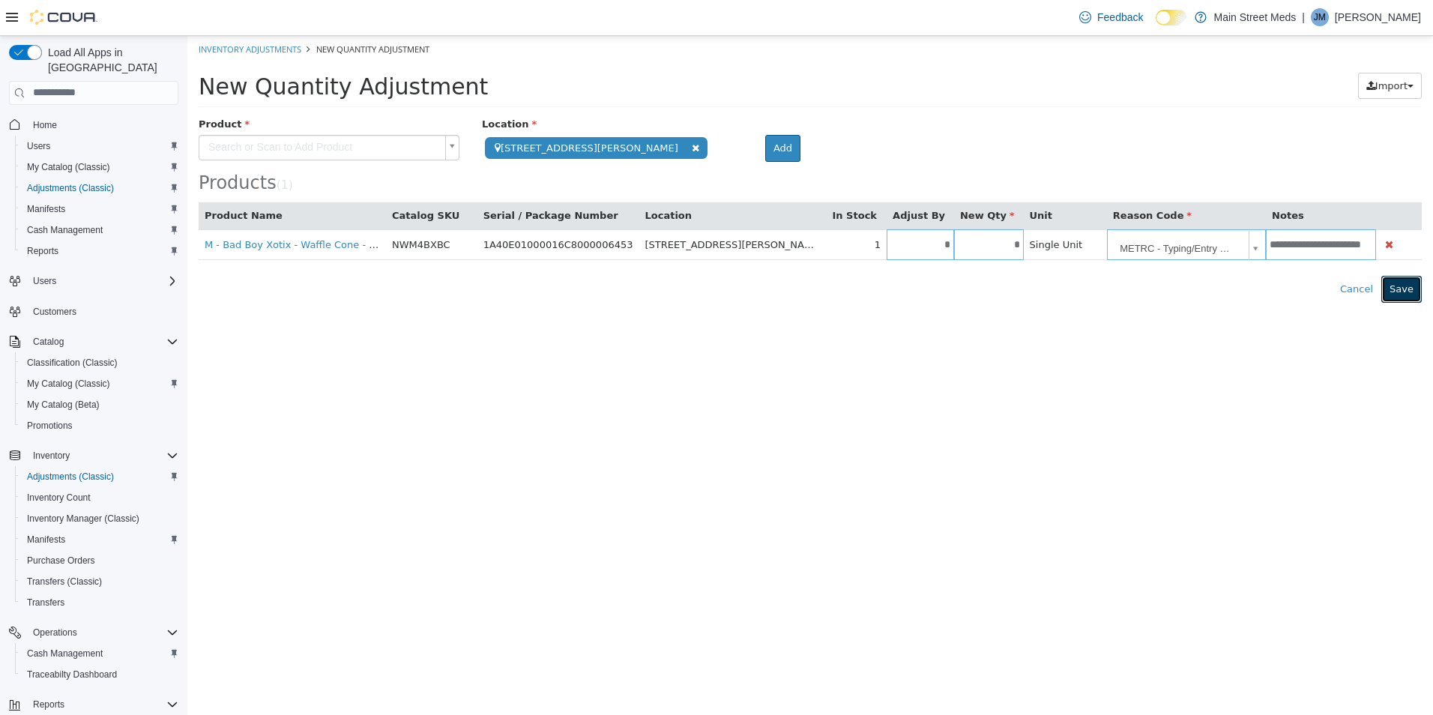 The image size is (1433, 715). Describe the element at coordinates (100, 519) in the screenshot. I see `button: Inventory Manager (Classic)` at that location.